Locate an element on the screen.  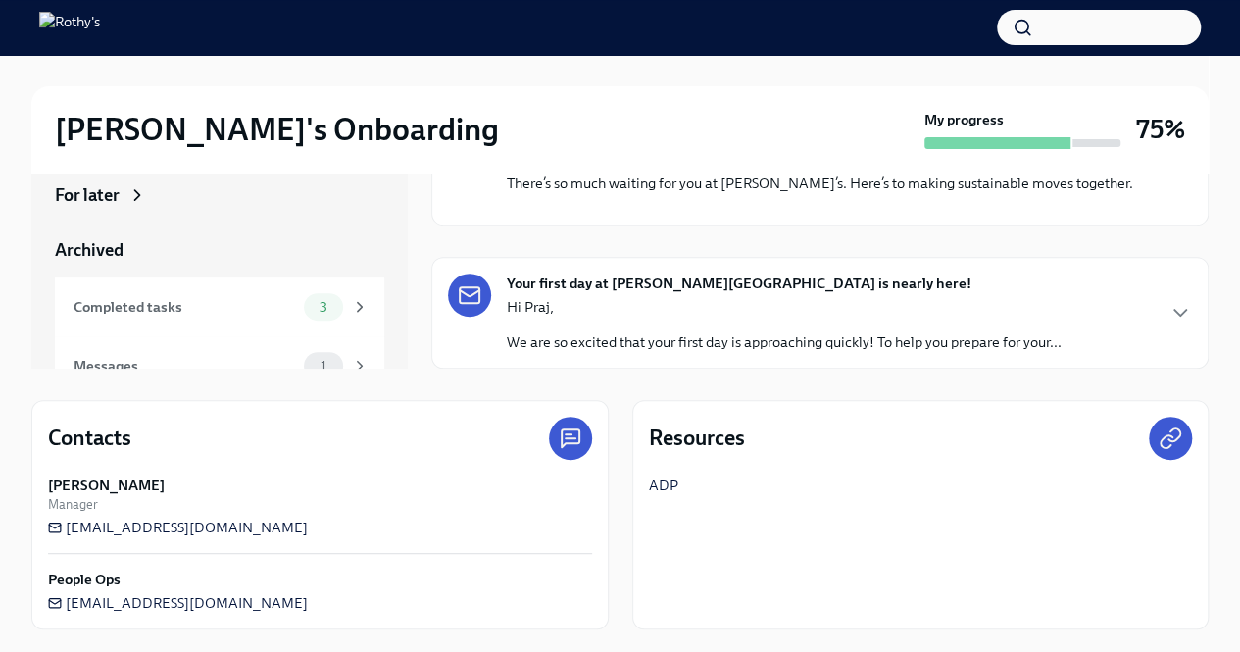
p: Hi Praj, is located at coordinates (784, 307).